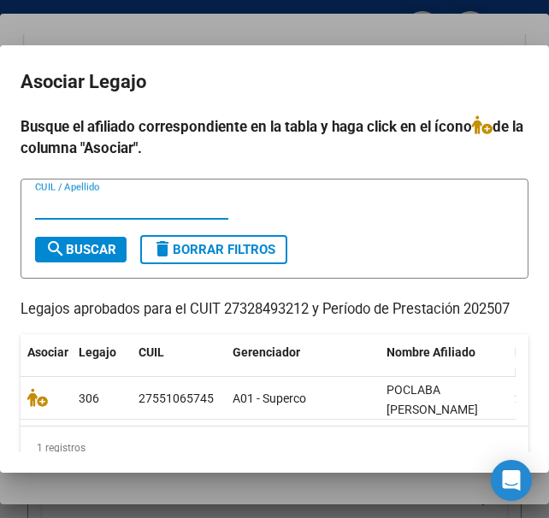 The image size is (549, 518). What do you see at coordinates (102, 362) in the screenshot?
I see `datatable-header-cell: Legajo` at bounding box center [102, 362].